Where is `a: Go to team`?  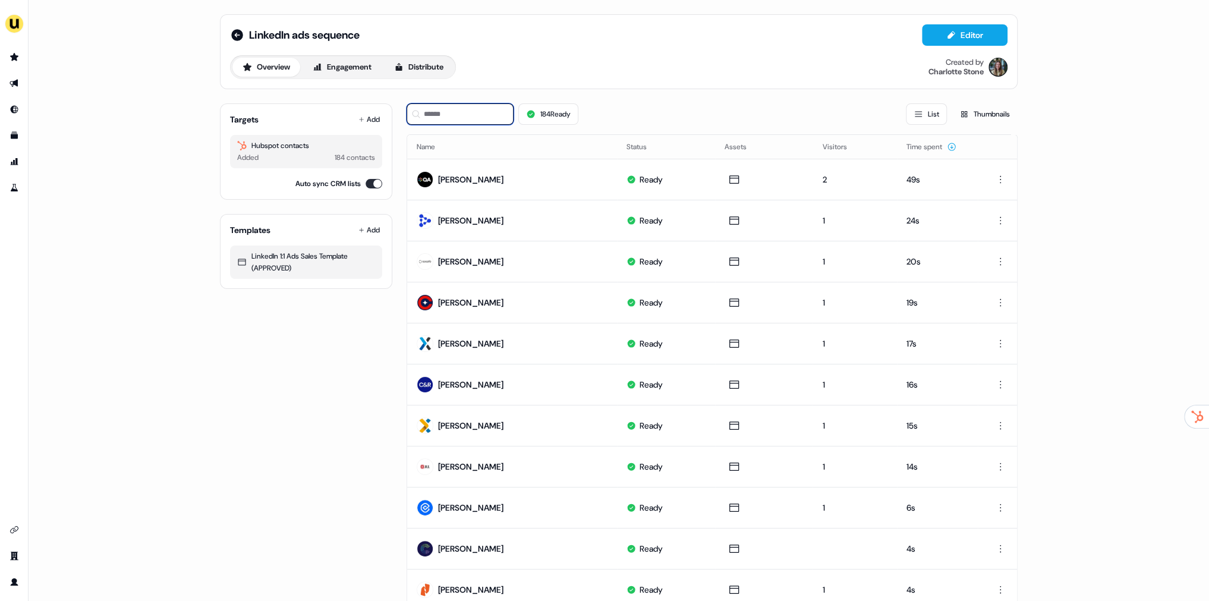 a: Go to team is located at coordinates (14, 556).